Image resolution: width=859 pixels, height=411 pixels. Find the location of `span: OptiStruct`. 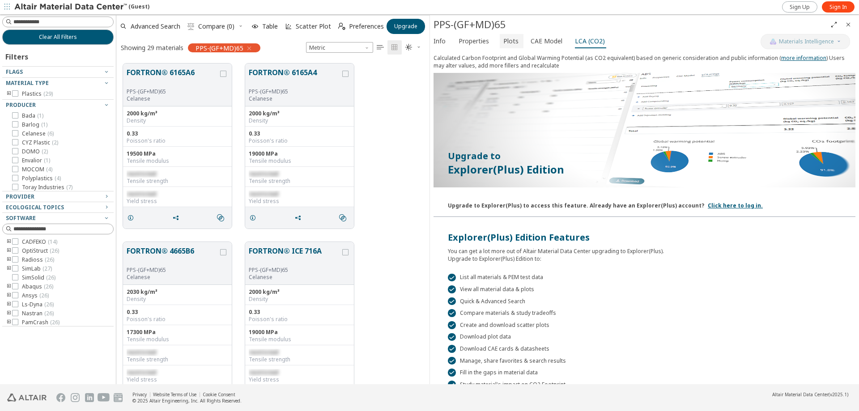

span: OptiStruct is located at coordinates (40, 251).